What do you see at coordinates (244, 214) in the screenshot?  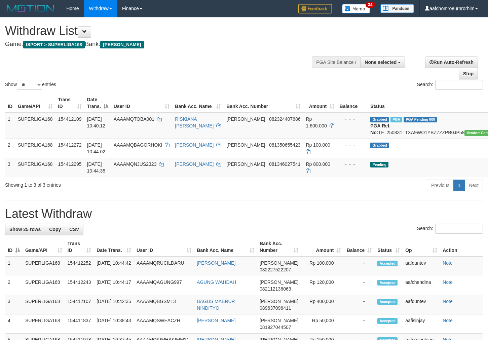 I see `h1: Latest Withdraw` at bounding box center [244, 214].